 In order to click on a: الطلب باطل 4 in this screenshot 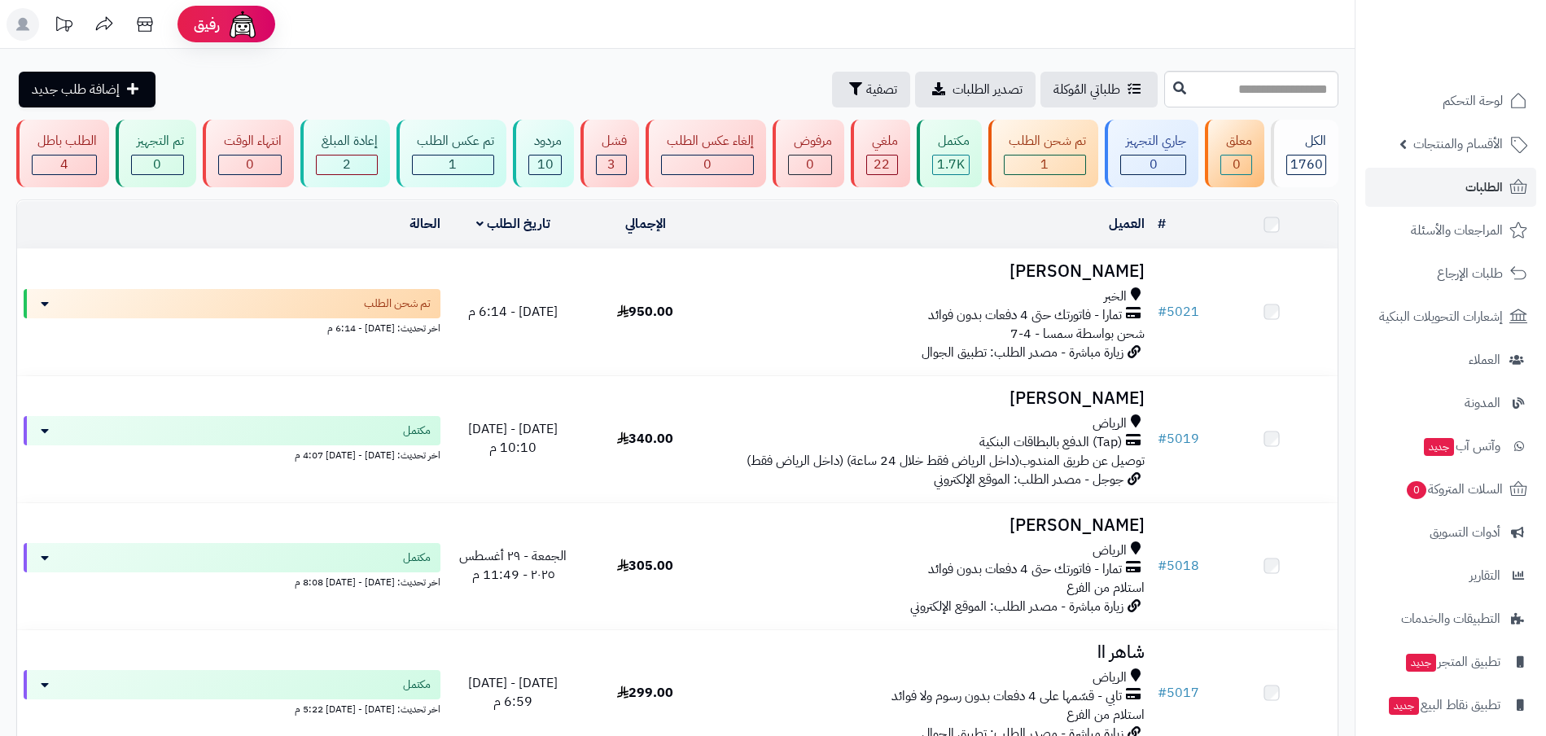, I will do `click(63, 153)`.